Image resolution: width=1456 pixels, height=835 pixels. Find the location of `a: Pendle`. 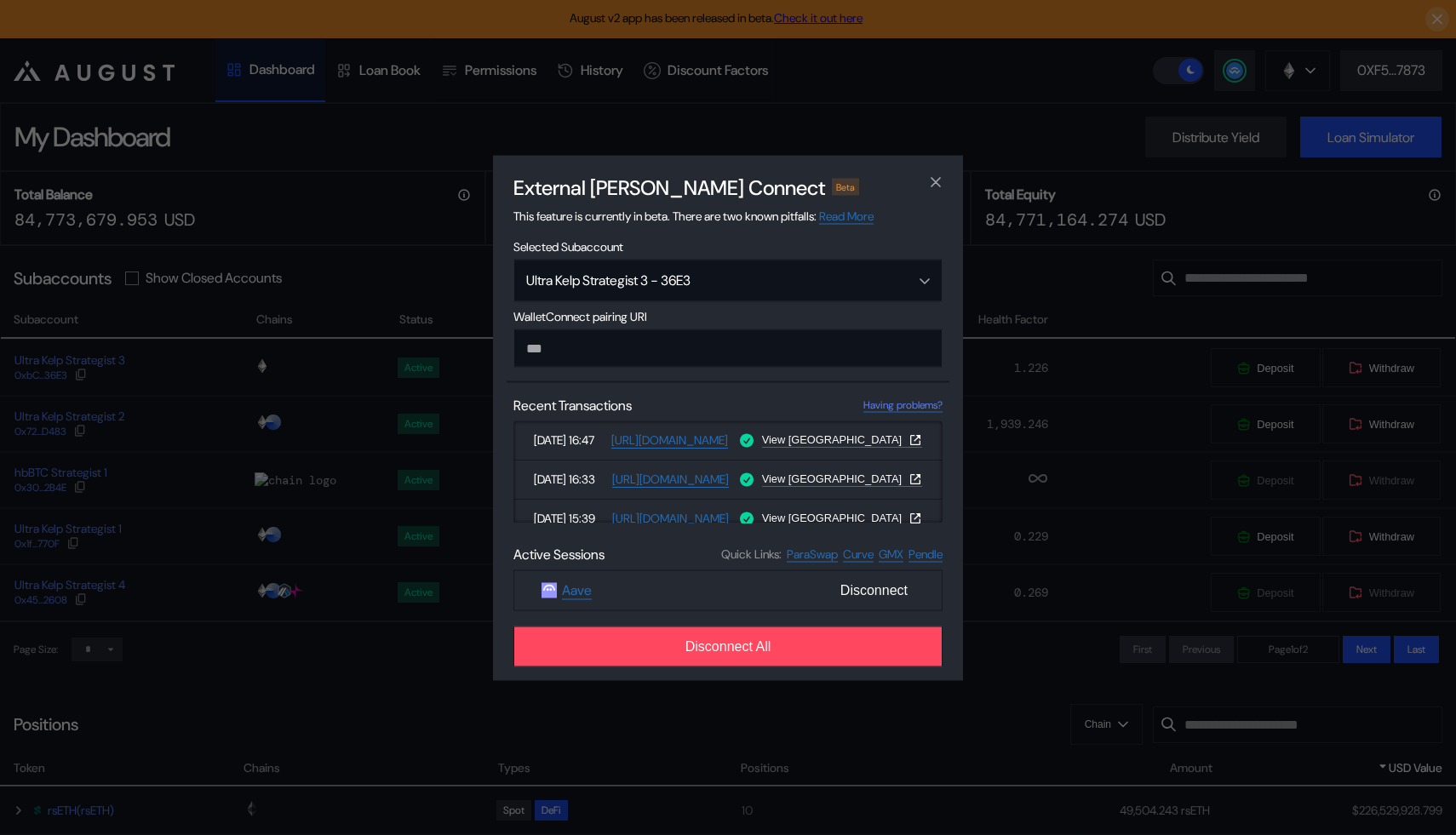

a: Pendle is located at coordinates (925, 553).